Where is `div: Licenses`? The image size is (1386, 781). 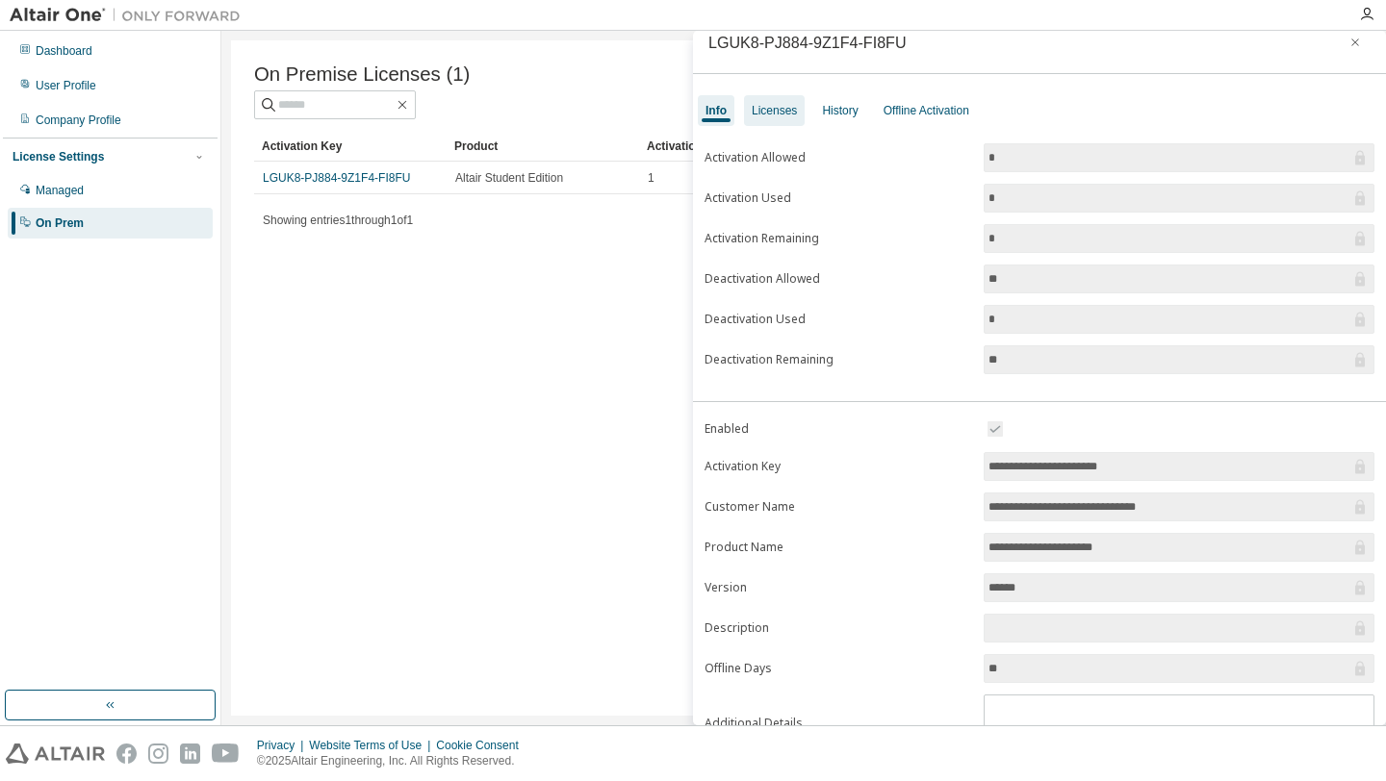
div: Licenses is located at coordinates (774, 111).